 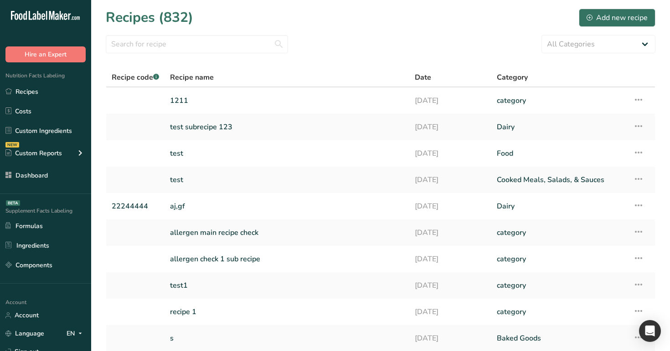 I want to click on a: aj,gf, so click(x=287, y=206).